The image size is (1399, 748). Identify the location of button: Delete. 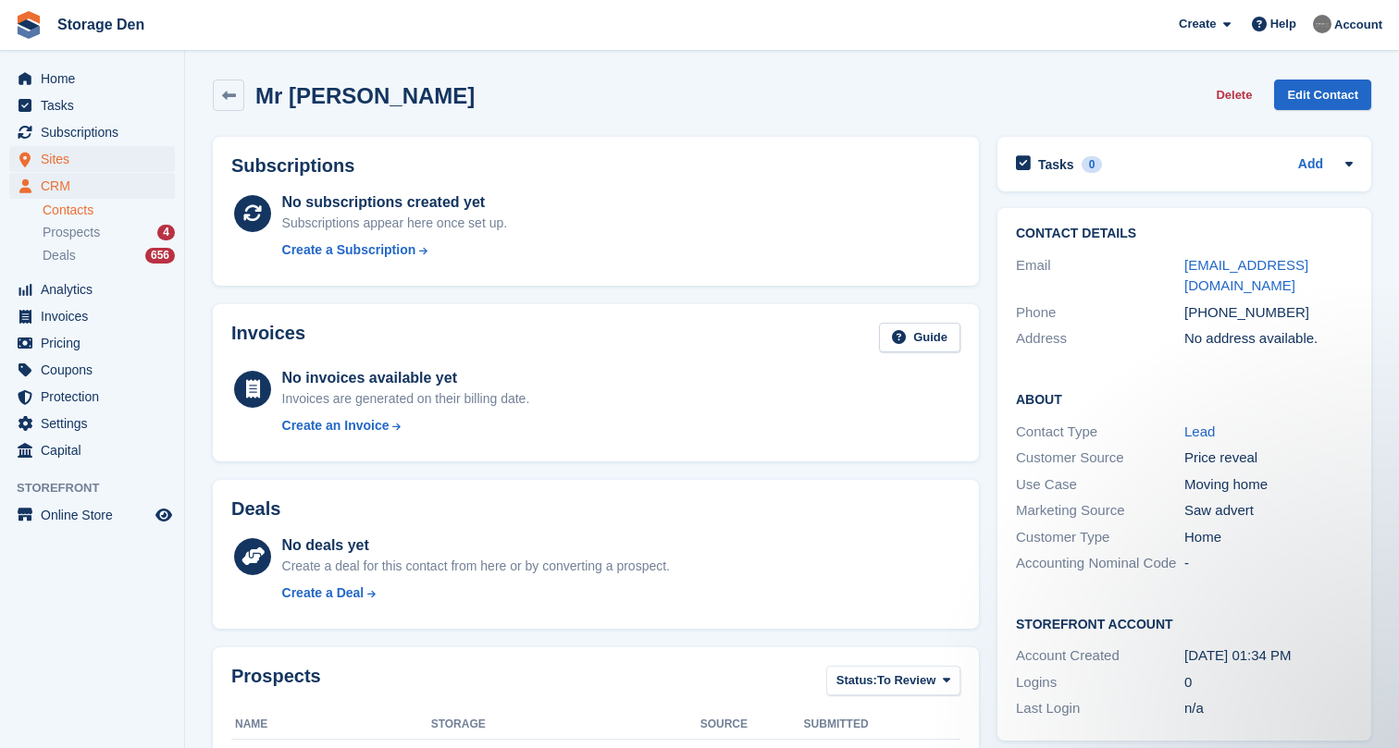
(1233, 94).